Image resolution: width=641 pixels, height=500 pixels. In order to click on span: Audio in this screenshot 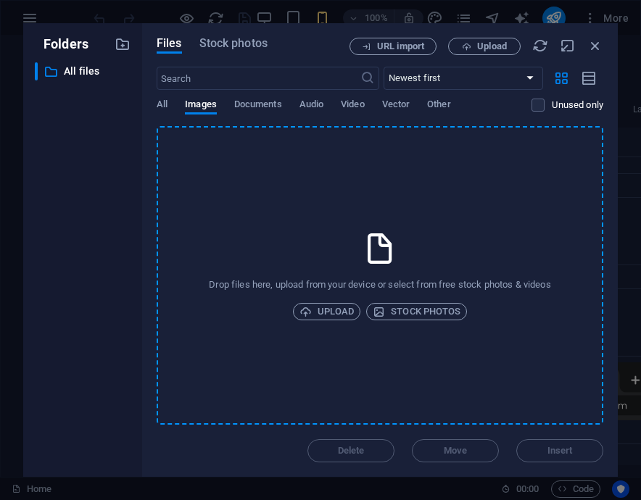, I will do `click(311, 106)`.